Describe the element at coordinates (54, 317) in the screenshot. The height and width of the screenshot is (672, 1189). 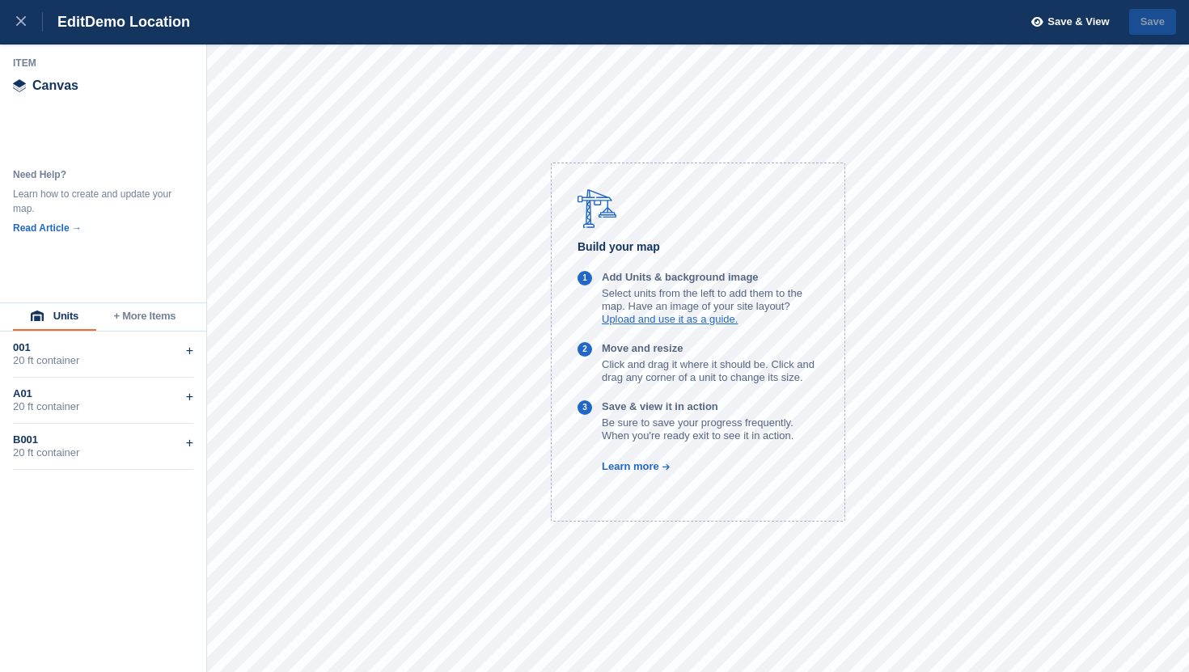
I see `button: Units` at that location.